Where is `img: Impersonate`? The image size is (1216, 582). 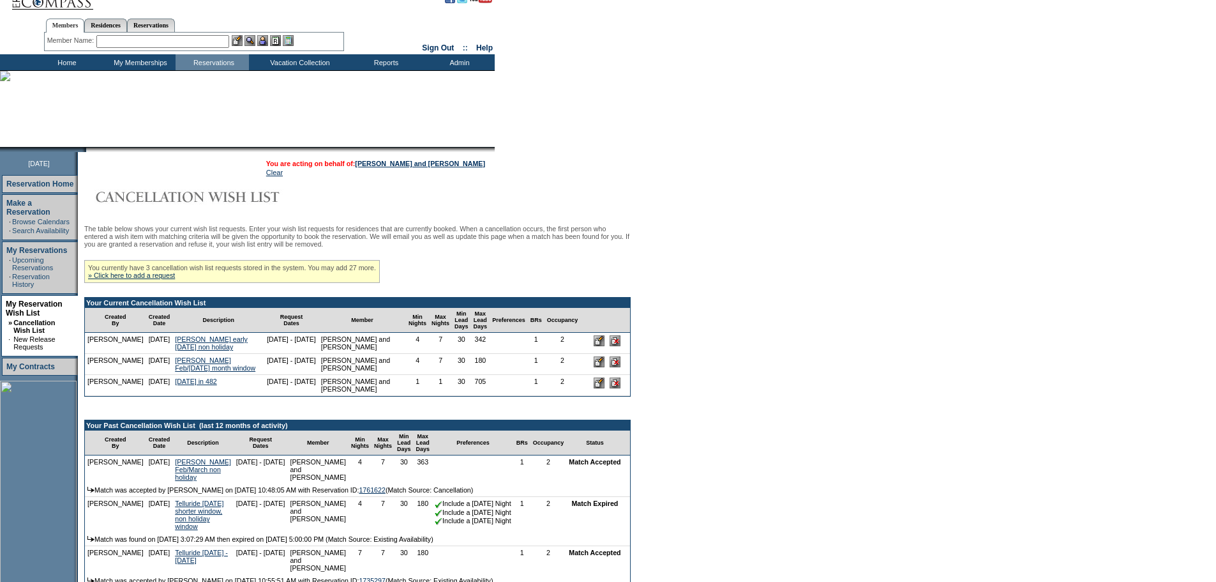
img: Impersonate is located at coordinates (262, 40).